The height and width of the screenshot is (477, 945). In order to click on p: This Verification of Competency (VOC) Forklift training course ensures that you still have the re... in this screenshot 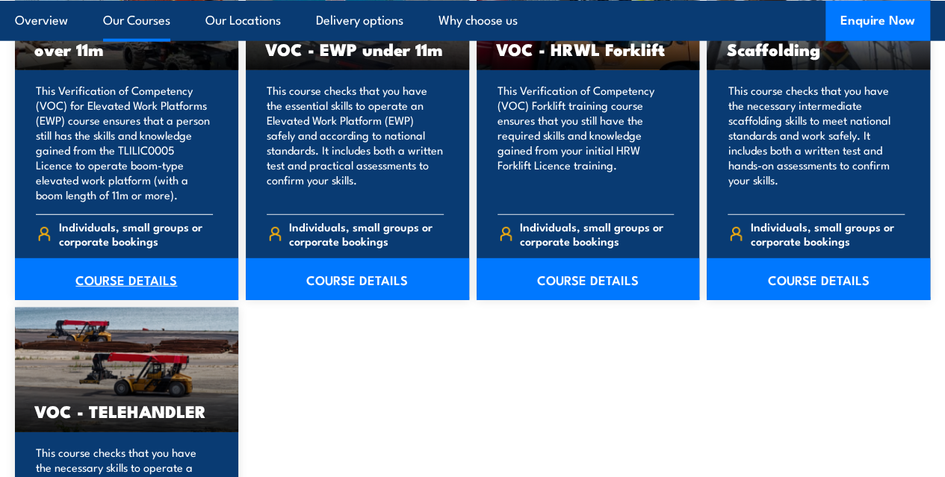, I will do `click(586, 143)`.